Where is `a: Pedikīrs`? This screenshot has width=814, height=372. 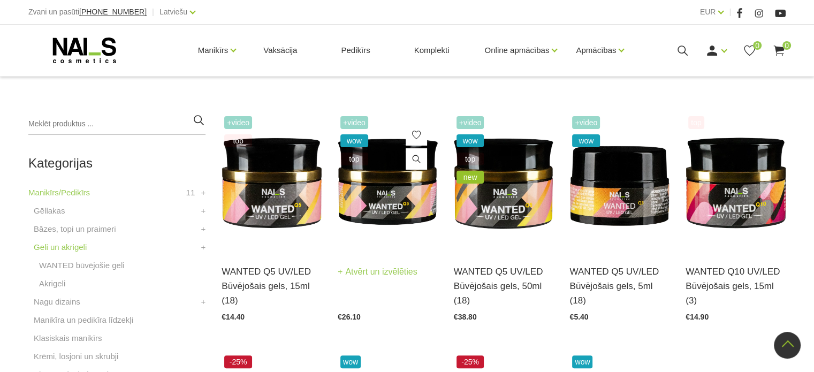
a: Pedikīrs is located at coordinates (355, 50).